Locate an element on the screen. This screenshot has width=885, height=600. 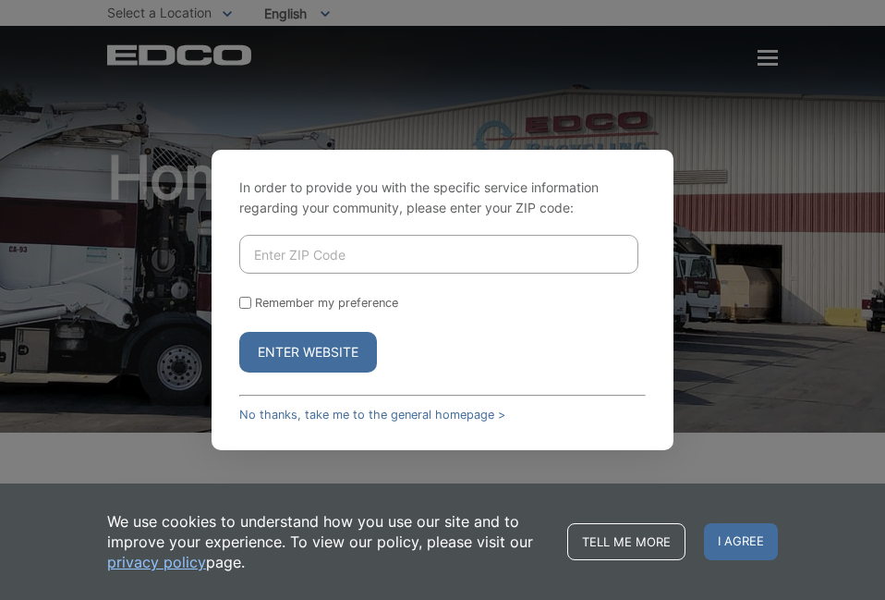
p: In order to provide you with the specific service information regarding your community, please en... is located at coordinates (443, 198).